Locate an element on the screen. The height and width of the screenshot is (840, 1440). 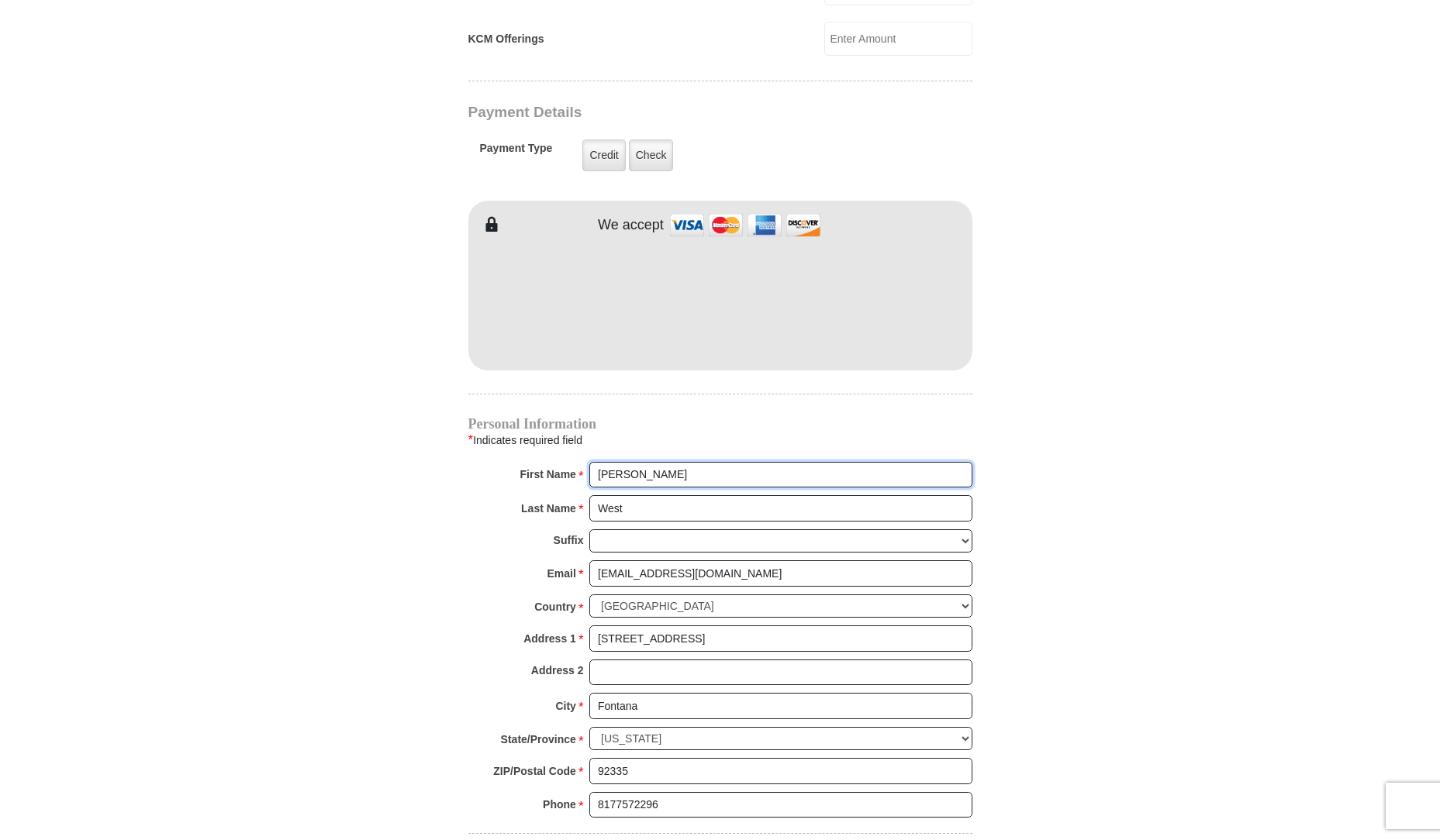
h4: We accept is located at coordinates (631, 226).